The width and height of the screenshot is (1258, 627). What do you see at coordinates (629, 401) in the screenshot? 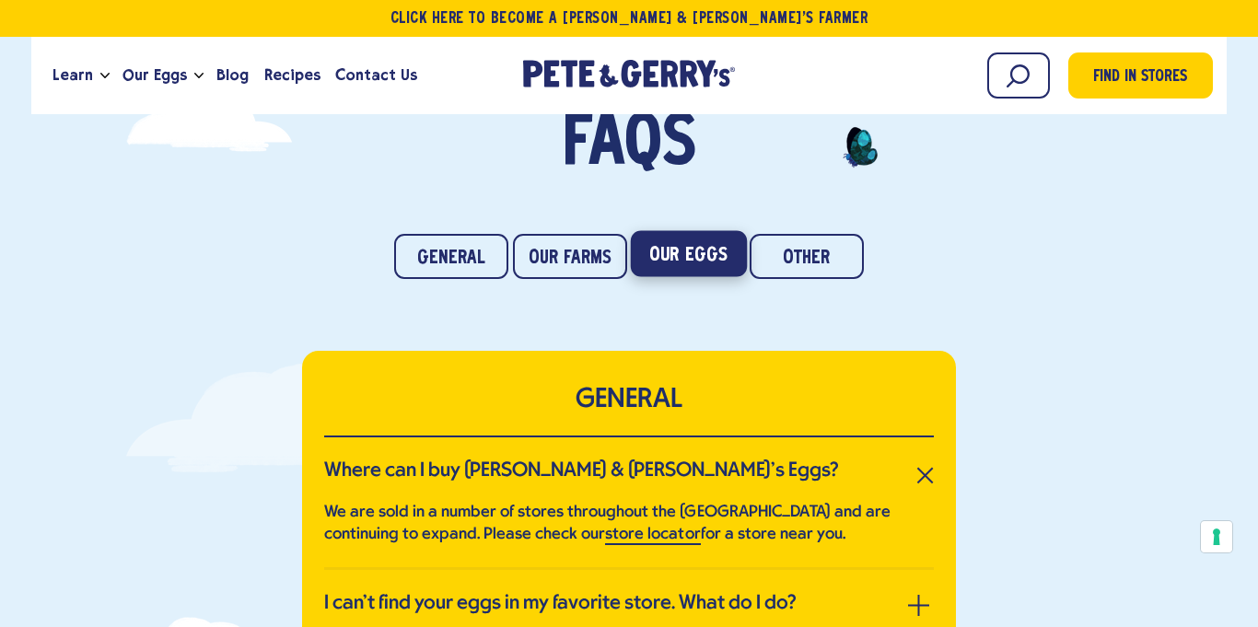
I see `h2: GENERAL` at bounding box center [629, 401].